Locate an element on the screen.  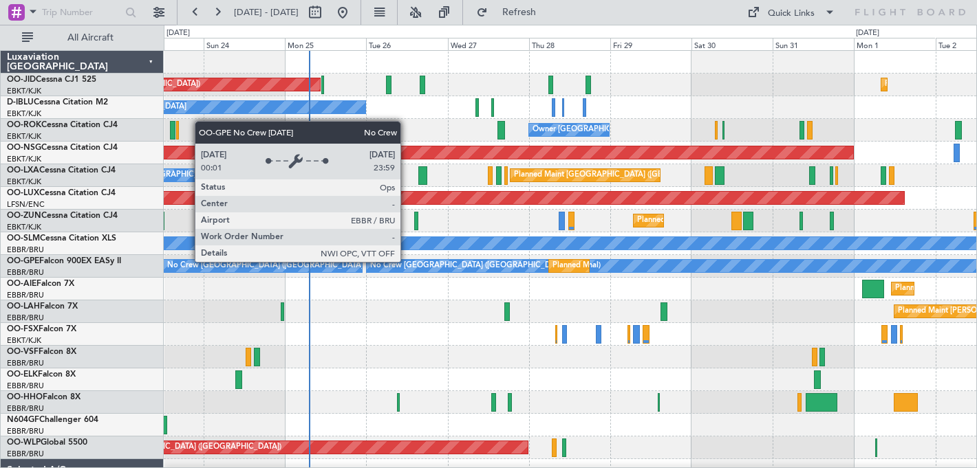
a: LFSN/ENC is located at coordinates (25, 204).